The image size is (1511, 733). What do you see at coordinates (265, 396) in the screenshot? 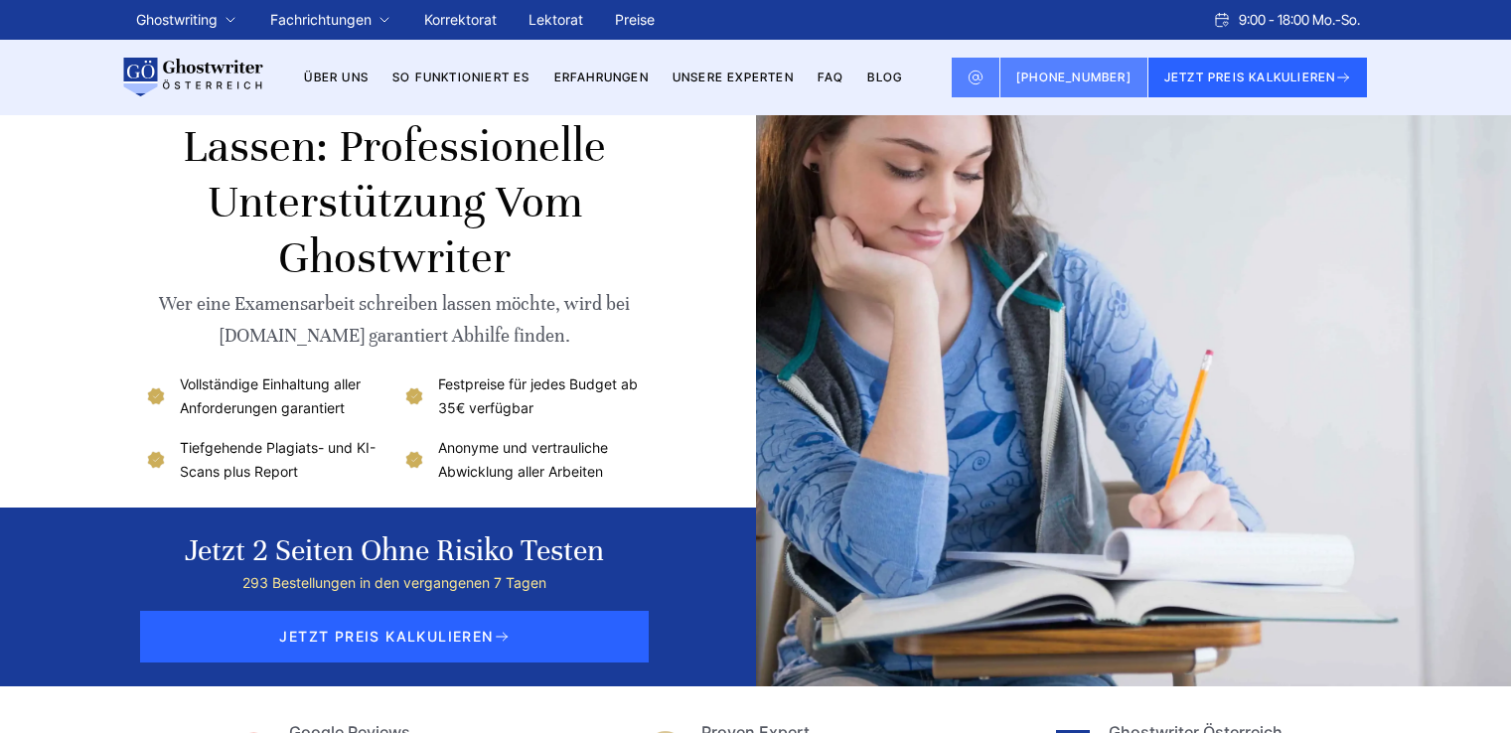
I see `li: Vollständige Einhaltung aller Anforderungen garantiert` at bounding box center [265, 396].